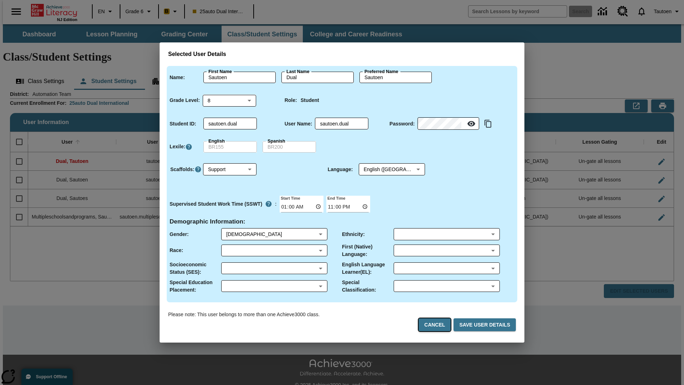  What do you see at coordinates (220, 72) in the screenshot?
I see `label: First Name` at bounding box center [220, 72].